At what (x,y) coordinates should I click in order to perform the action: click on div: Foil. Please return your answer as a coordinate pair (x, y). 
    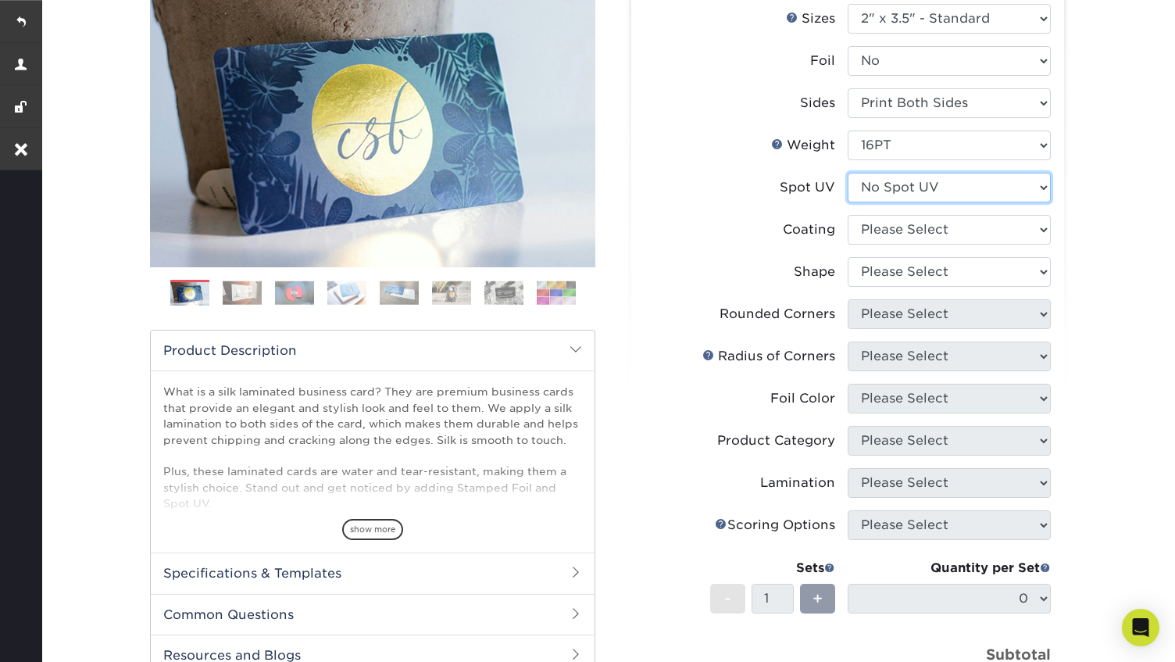
    Looking at the image, I should click on (822, 61).